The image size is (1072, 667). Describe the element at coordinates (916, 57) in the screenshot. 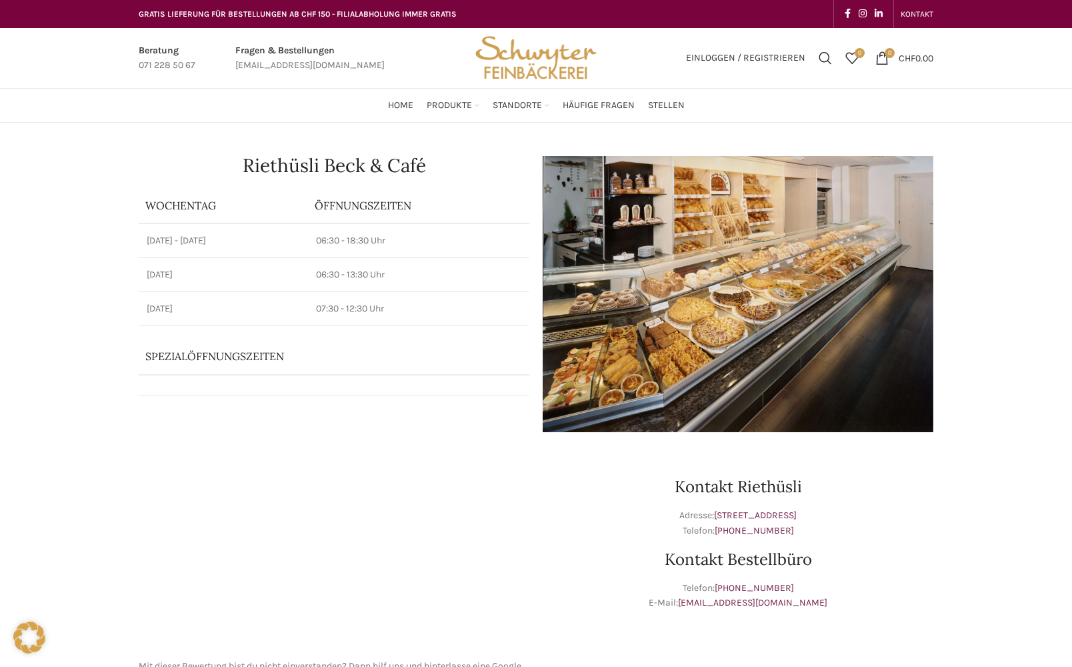

I see `bdi: 0.00` at that location.